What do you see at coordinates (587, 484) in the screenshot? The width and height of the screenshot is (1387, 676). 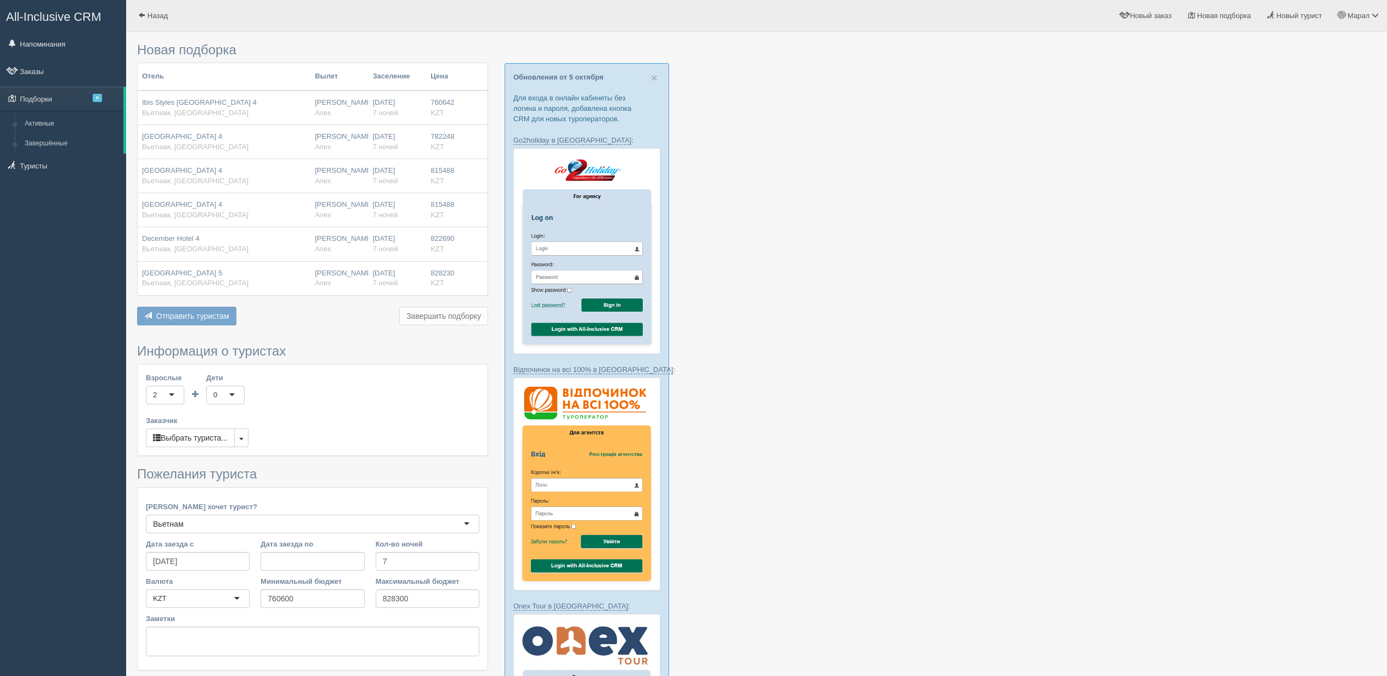 I see `img: %D0%B2%D1%96%D0%B4%D0%BF%D0%BE%D1%87%D0%B8%D0%BD%D0%BE%D0%BA-%D0%BD%D0%B0-%D0%B2%D1%81%D1%96-100-...` at bounding box center [587, 484].